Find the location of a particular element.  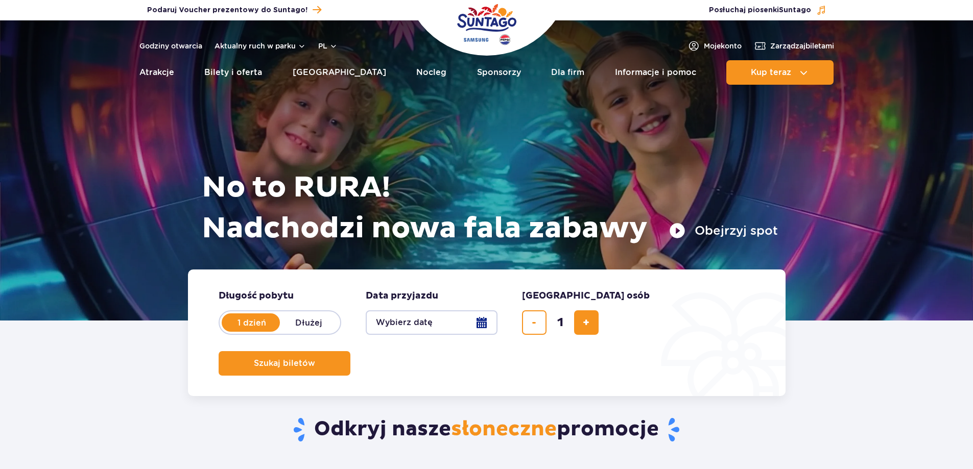

label: 1 dzień is located at coordinates (252, 323).